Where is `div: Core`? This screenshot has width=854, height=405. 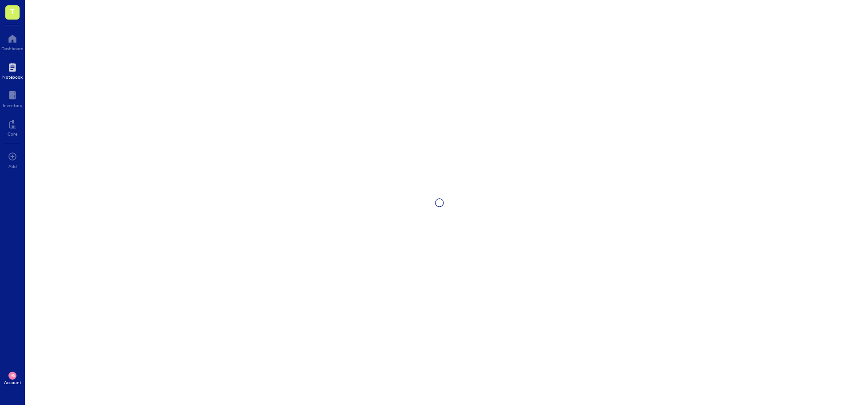
div: Core is located at coordinates (12, 134).